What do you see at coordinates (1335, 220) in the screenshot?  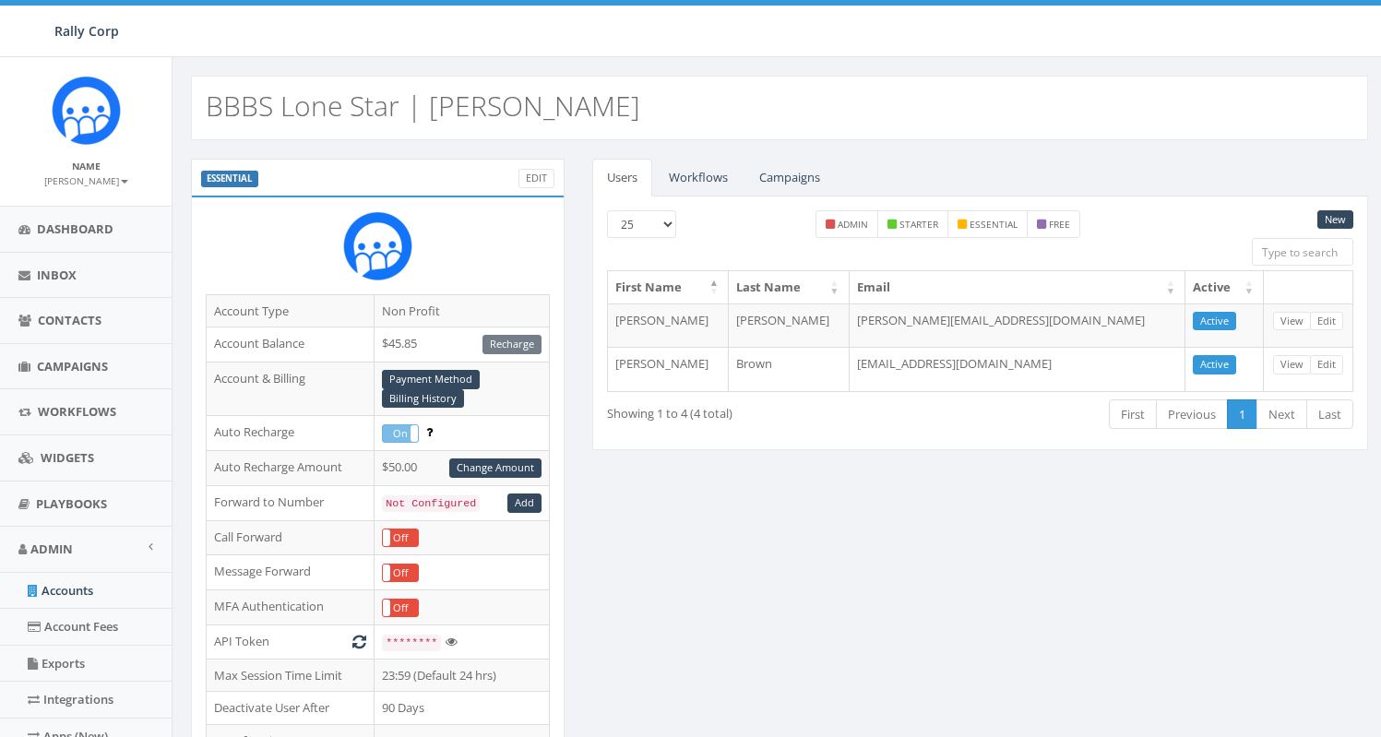 I see `a: New` at bounding box center [1335, 220].